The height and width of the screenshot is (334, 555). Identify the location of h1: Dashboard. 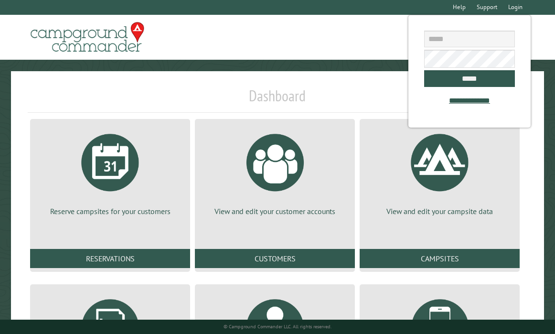
(277, 99).